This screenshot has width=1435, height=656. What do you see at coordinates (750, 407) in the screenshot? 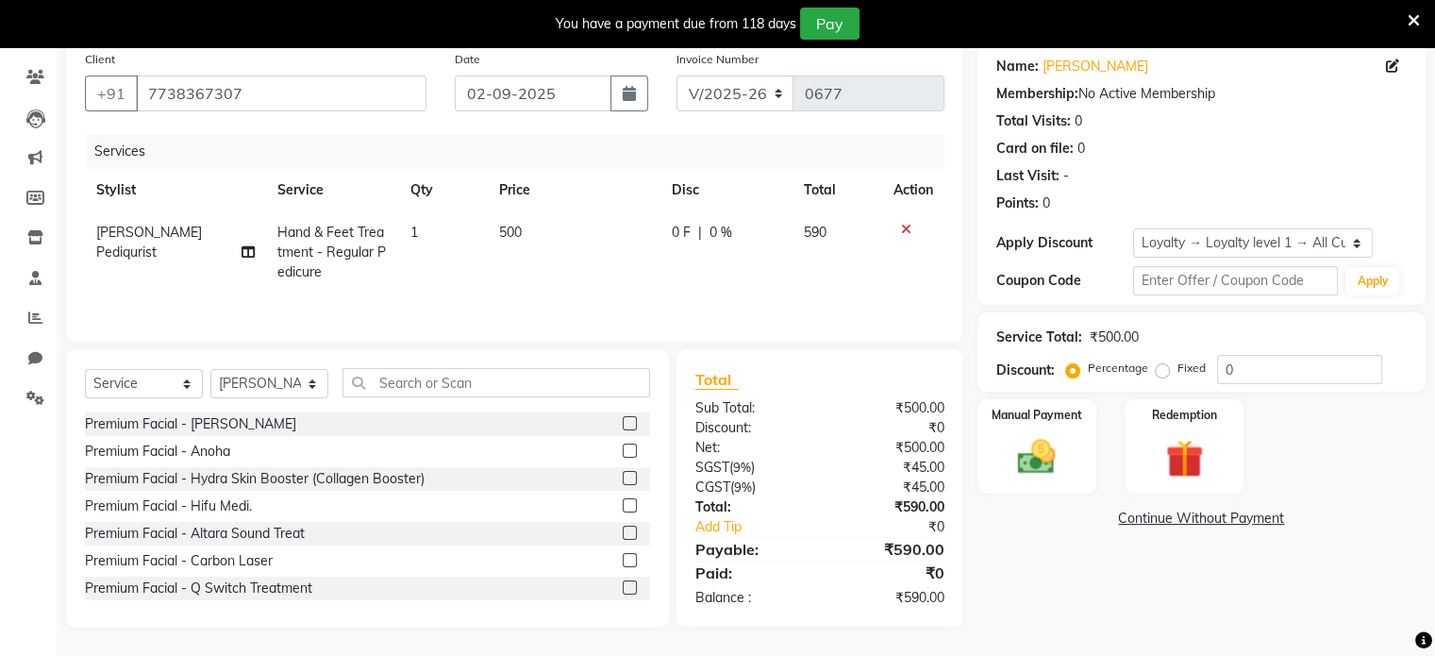
I see `div: Sub Total:` at bounding box center [750, 407].